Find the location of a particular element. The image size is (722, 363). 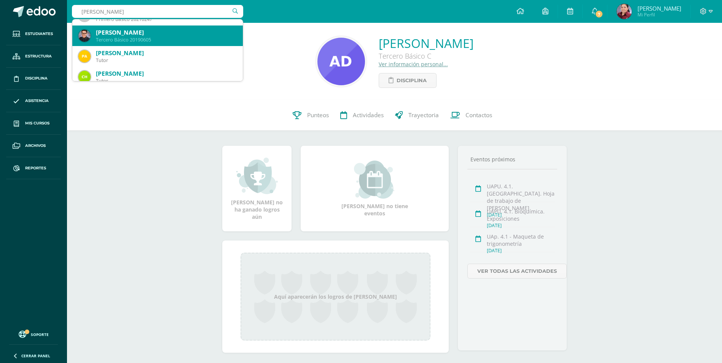

img: d6b8000caef82a835dfd50702ce5cd6f.png is located at coordinates (624, 11).